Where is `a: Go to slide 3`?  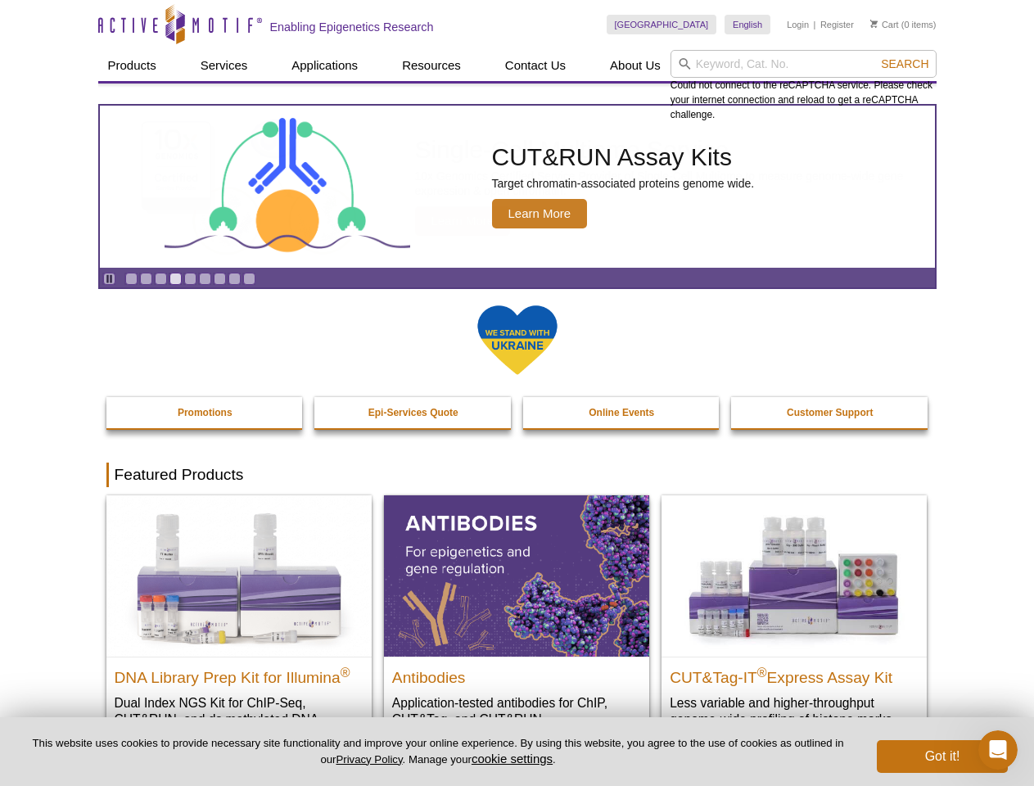
a: Go to slide 3 is located at coordinates (160, 278).